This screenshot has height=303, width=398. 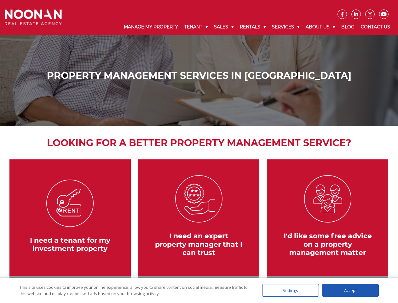 What do you see at coordinates (135, 290) in the screenshot?
I see `div: This site uses cookies to improve your online experience, allow you to share content on social me...` at bounding box center [135, 290].